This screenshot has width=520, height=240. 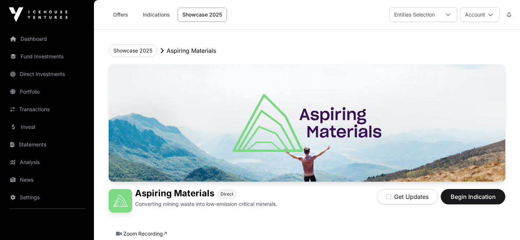 What do you see at coordinates (133, 51) in the screenshot?
I see `button: Showcase 2025` at bounding box center [133, 51].